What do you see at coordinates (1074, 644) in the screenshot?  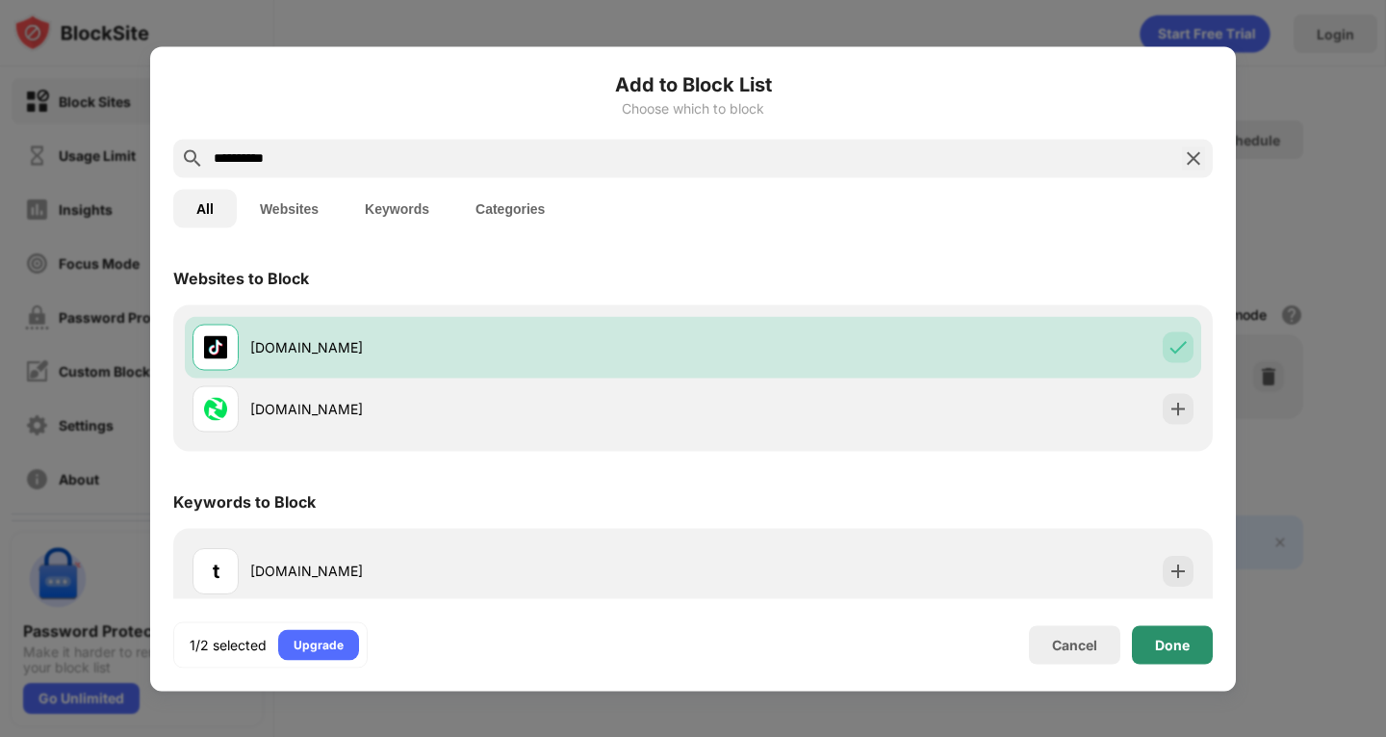 I see `div: Cancel` at bounding box center [1074, 644].